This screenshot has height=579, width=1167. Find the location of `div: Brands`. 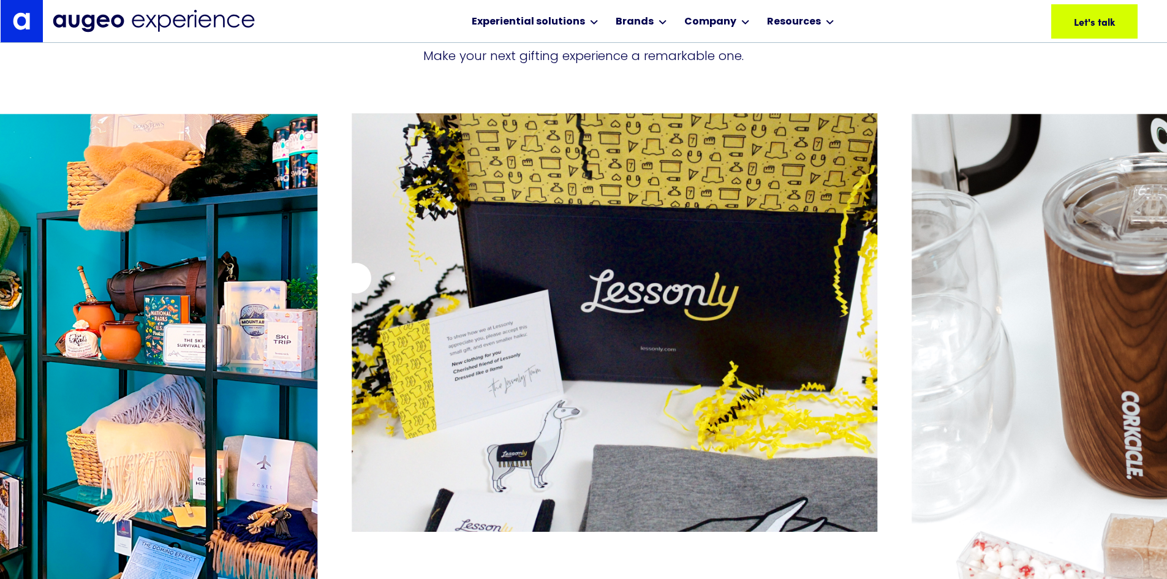

div: Brands is located at coordinates (635, 22).